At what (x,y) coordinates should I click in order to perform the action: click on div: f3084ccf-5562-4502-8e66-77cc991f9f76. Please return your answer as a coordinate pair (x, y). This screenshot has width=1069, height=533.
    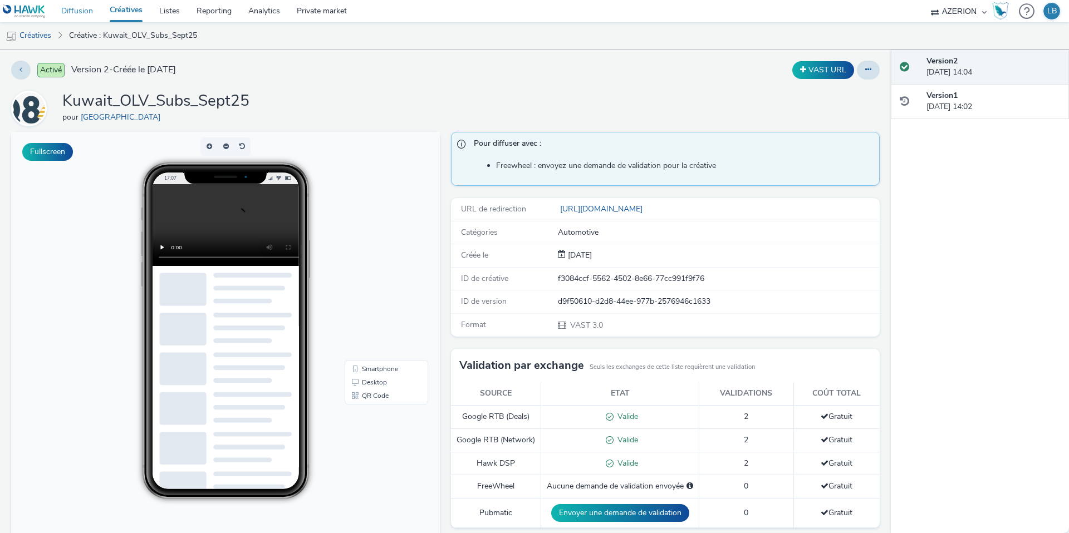
    Looking at the image, I should click on (718, 279).